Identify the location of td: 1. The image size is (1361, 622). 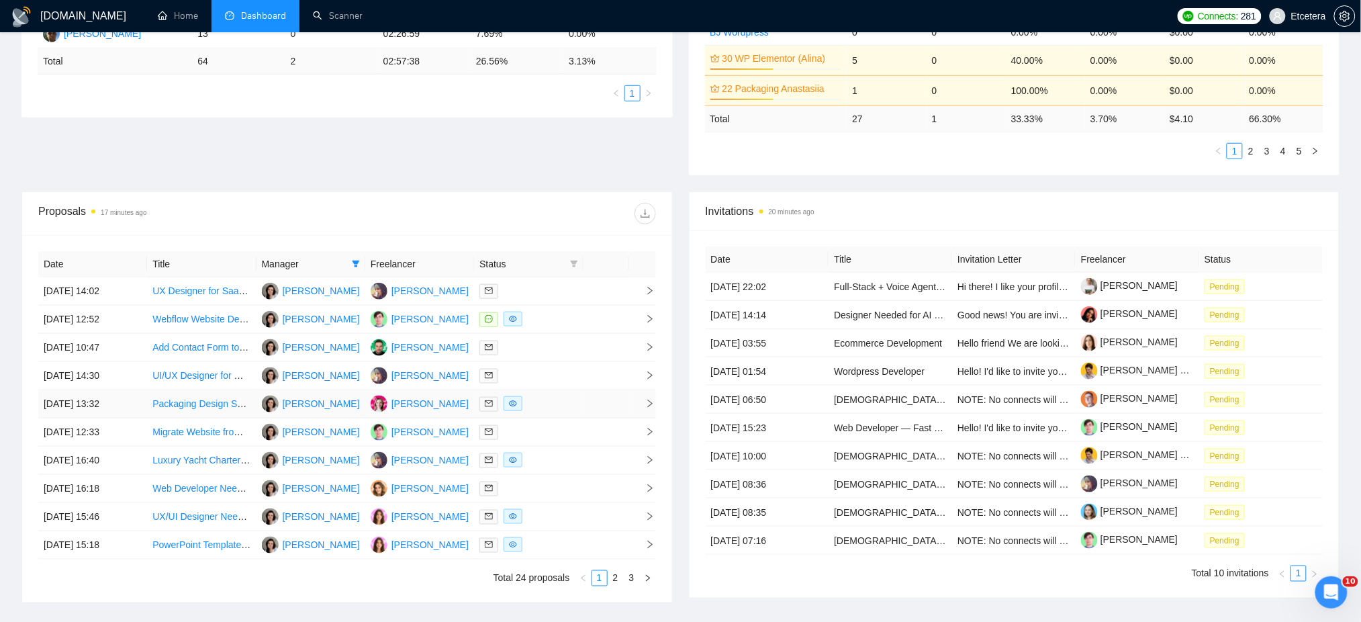
(886, 90).